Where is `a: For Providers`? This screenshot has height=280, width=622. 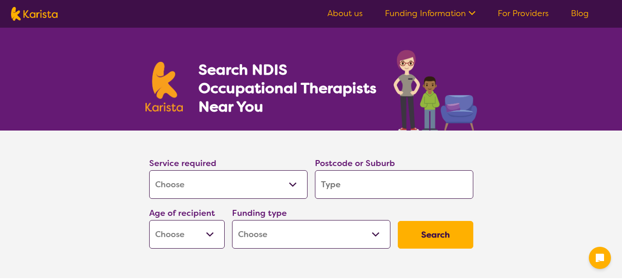
a: For Providers is located at coordinates (523, 13).